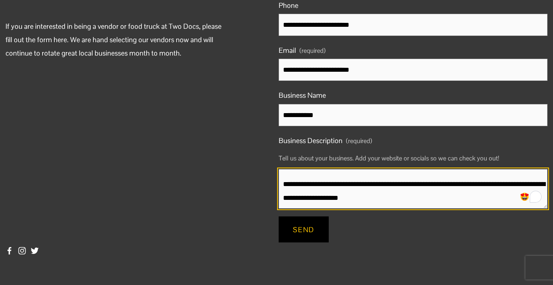 This screenshot has width=553, height=285. Describe the element at coordinates (9, 251) in the screenshot. I see `a: Facebook` at that location.